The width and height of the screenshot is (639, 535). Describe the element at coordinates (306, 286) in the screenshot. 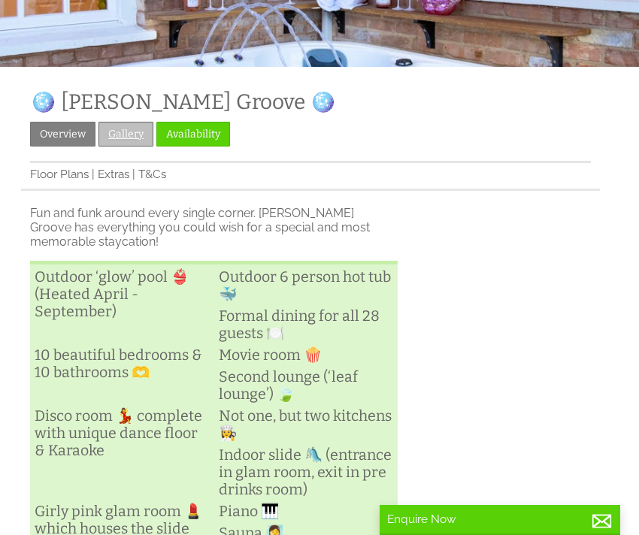

I see `li: Outdoor 6 person hot tub 🐳` at that location.